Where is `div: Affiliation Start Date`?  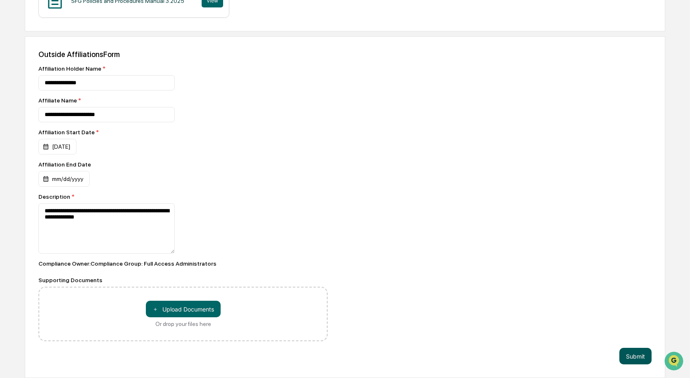 div: Affiliation Start Date is located at coordinates (100, 132).